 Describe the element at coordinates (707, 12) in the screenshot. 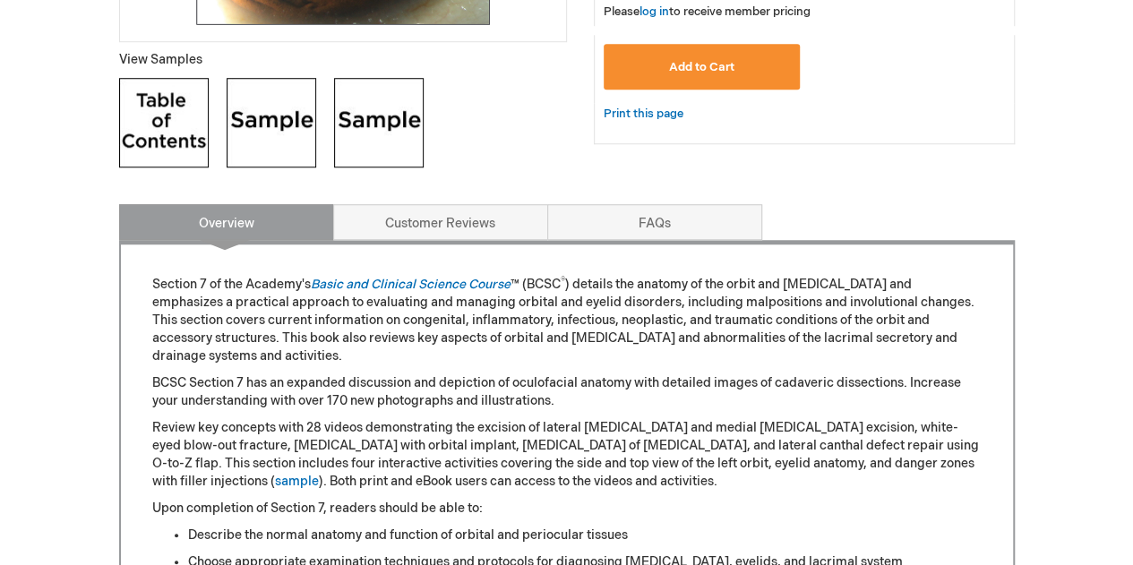

I see `span: Please to receive member pricing` at that location.